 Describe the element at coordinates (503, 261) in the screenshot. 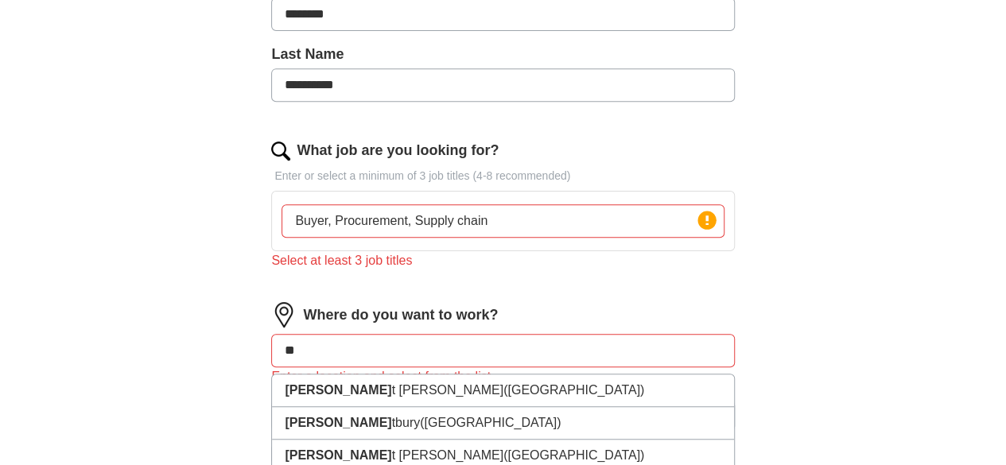

I see `div: Select at least 3 job titles` at that location.